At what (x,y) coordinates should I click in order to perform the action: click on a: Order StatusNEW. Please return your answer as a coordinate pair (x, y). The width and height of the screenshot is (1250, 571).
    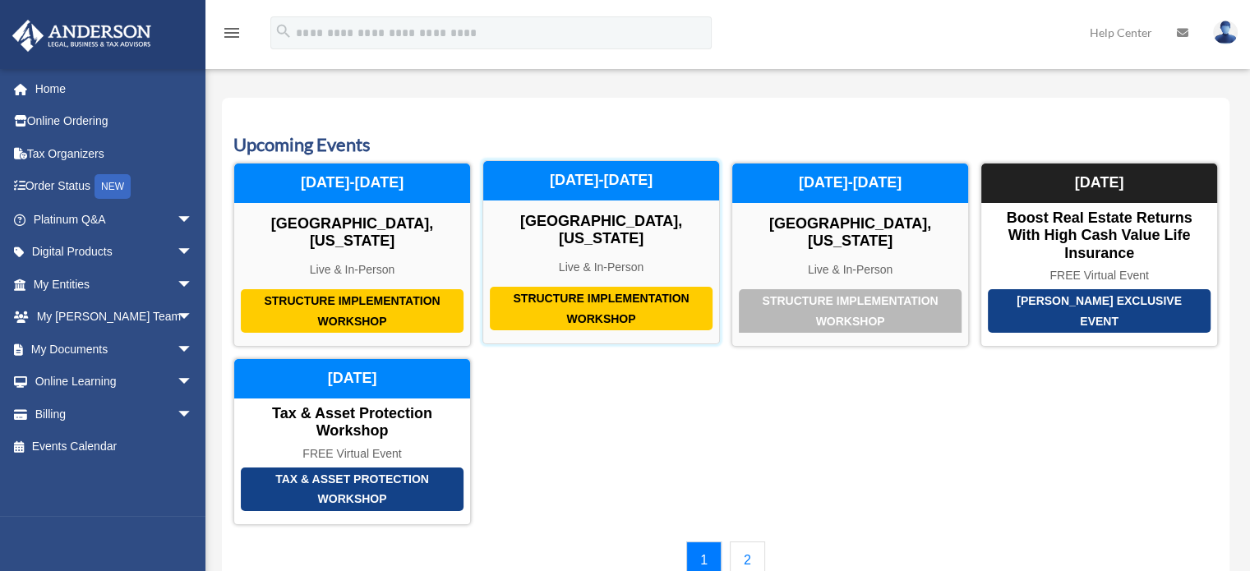
    Looking at the image, I should click on (114, 187).